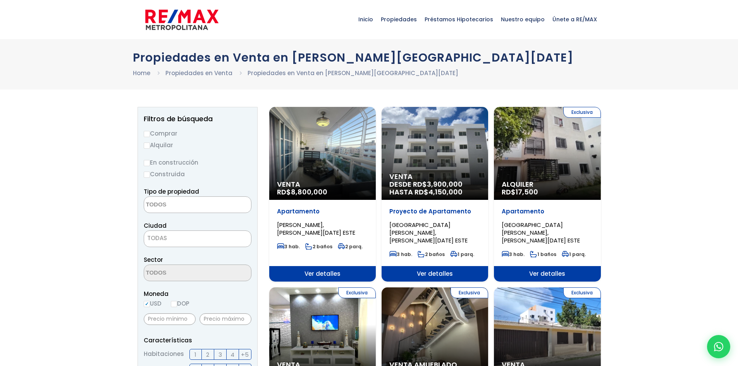 The image size is (738, 366). I want to click on label: DOP, so click(180, 303).